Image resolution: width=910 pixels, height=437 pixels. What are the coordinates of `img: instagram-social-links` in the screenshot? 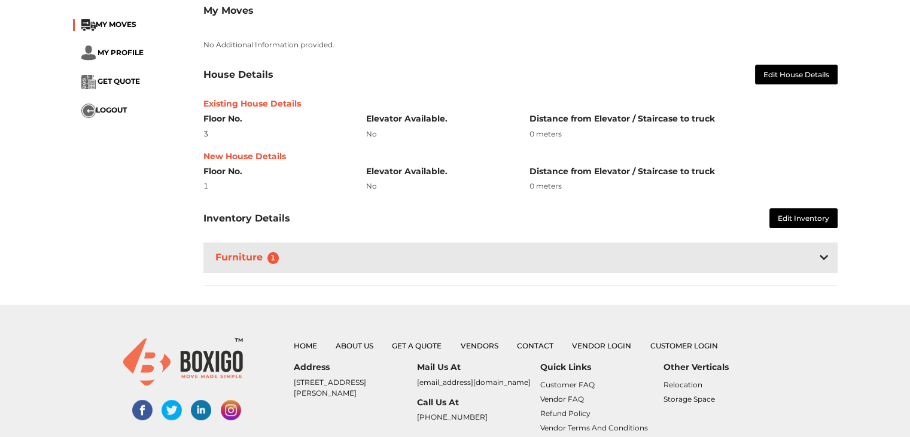 It's located at (231, 410).